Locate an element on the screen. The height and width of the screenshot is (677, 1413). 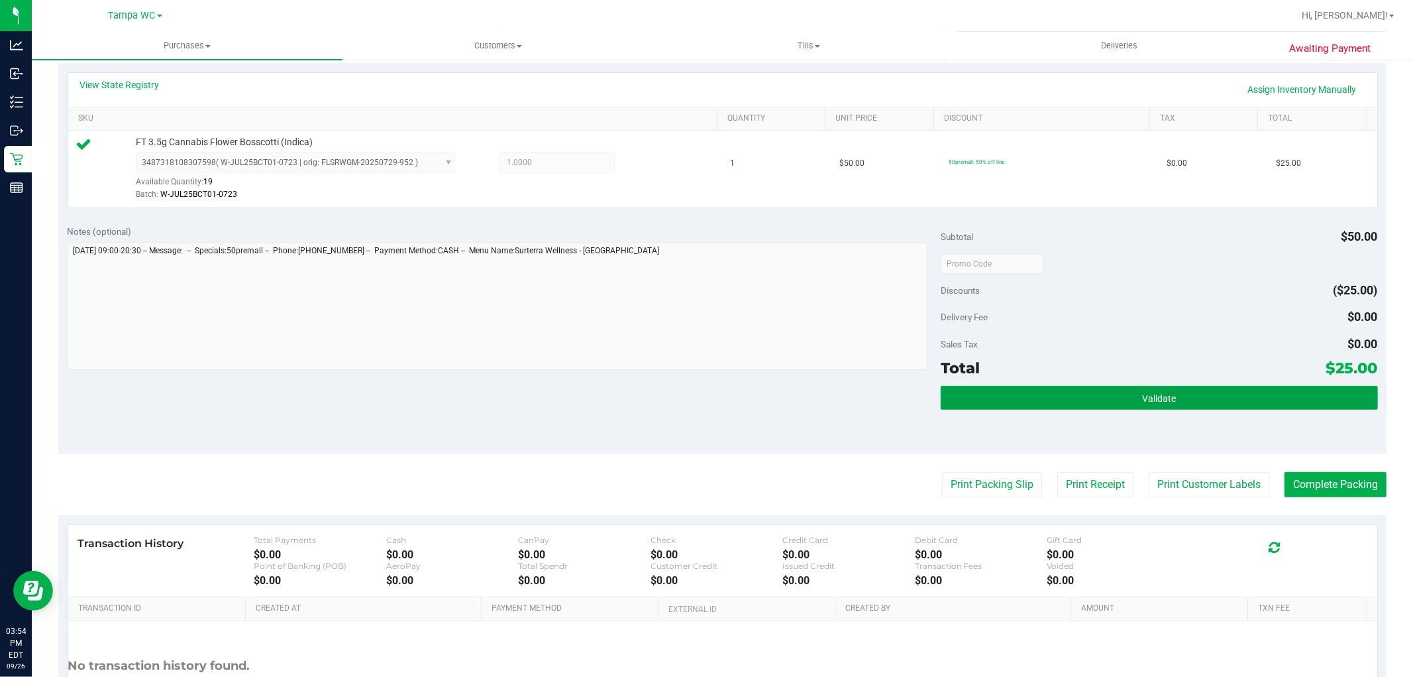
span: FT 3.5g Cannabis Flower Bosscotti (Indica) is located at coordinates (224, 142).